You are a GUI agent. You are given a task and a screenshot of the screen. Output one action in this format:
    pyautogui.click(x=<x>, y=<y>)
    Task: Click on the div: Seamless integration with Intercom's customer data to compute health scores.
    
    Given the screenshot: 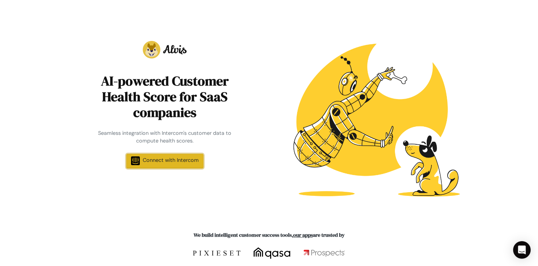 What is the action you would take?
    pyautogui.click(x=165, y=137)
    